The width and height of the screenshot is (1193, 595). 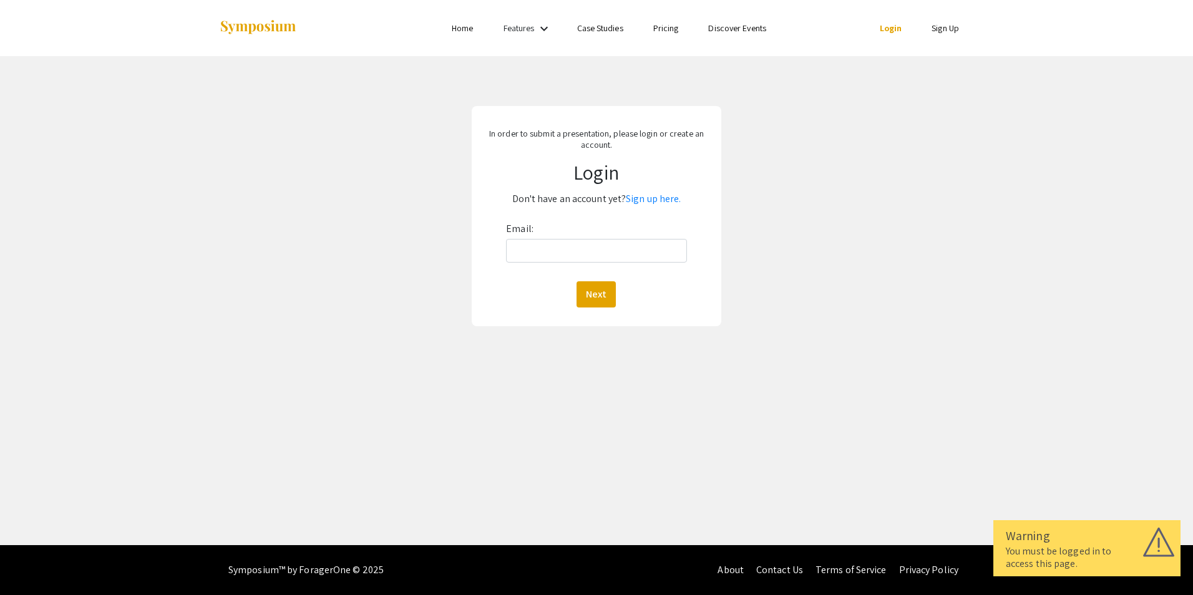 I want to click on a: Case Studies, so click(x=600, y=28).